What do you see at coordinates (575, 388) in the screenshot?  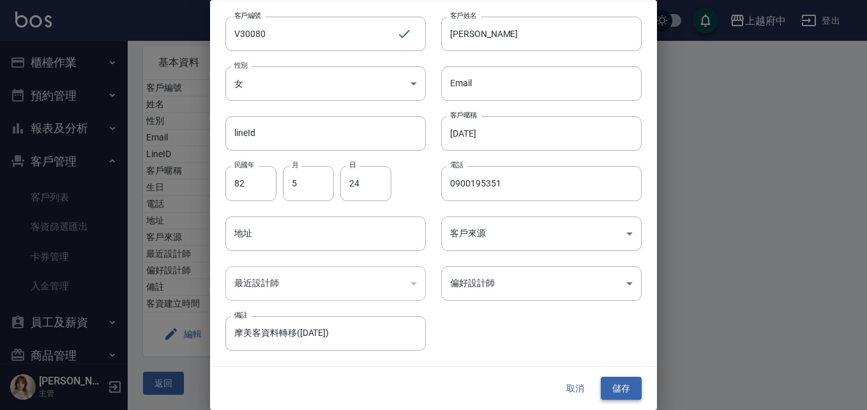 I see `button: 取消` at bounding box center [575, 388].